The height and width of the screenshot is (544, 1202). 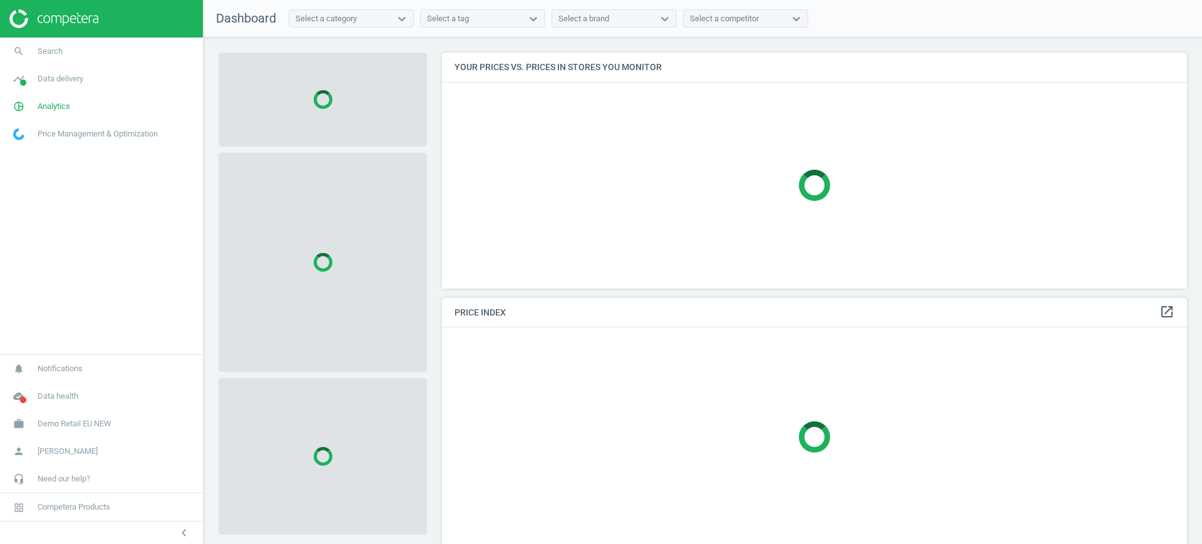 I want to click on i: chevron_left, so click(x=184, y=533).